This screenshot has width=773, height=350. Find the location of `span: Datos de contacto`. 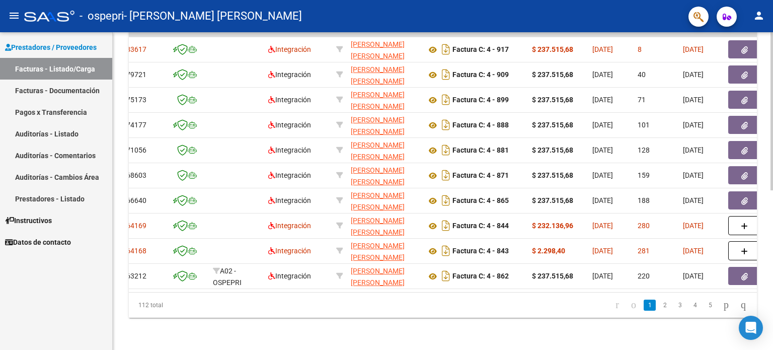

span: Datos de contacto is located at coordinates (38, 242).